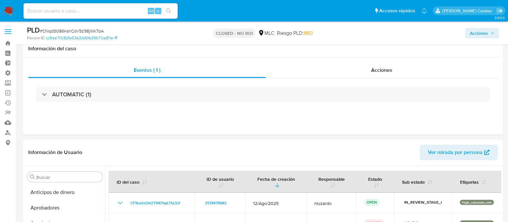 Image resolution: width=508 pixels, height=222 pixels. Describe the element at coordinates (469, 11) in the screenshot. I see `p: rociodaniela.benavidescatalan@mercadolibre.cl` at that location.